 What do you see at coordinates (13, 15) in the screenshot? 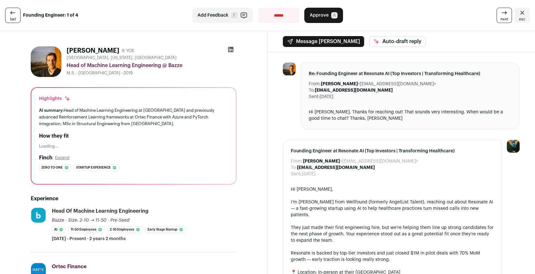
I see `a: last` at bounding box center [13, 15].